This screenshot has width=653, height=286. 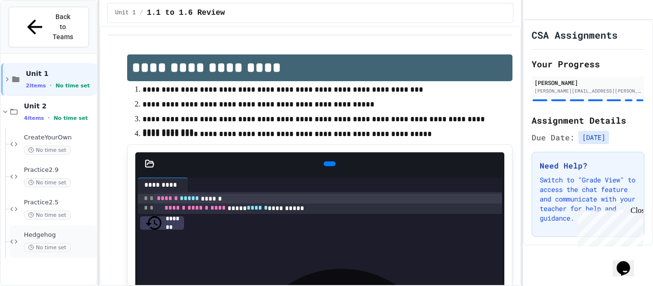 I want to click on span: 1.1 to 1.6 Review, so click(x=185, y=13).